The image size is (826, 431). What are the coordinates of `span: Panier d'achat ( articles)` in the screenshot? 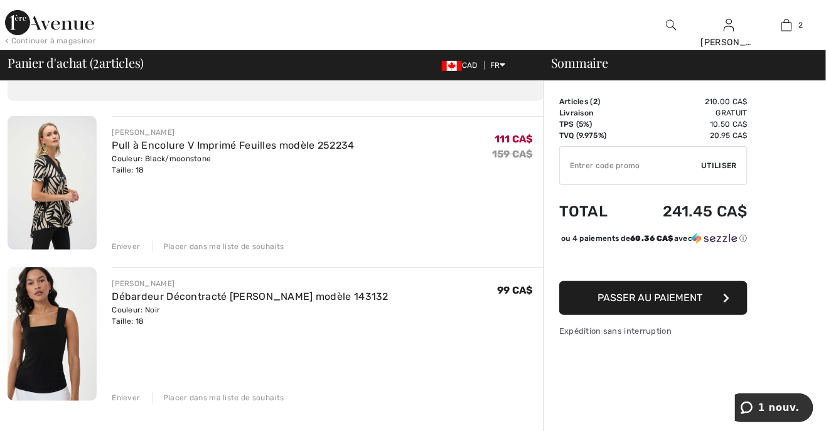 It's located at (75, 63).